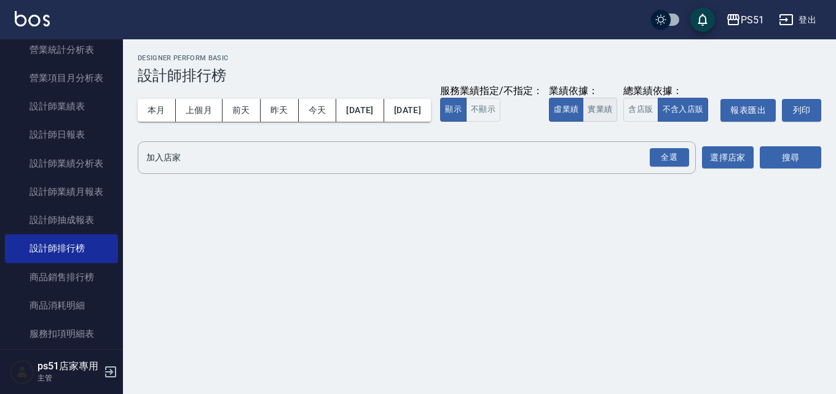  I want to click on button: 今天, so click(318, 110).